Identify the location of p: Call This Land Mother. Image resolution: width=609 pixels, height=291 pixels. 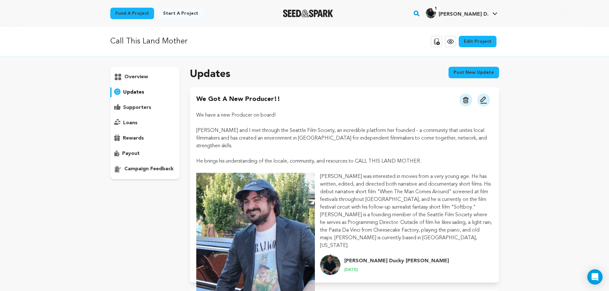
(149, 42).